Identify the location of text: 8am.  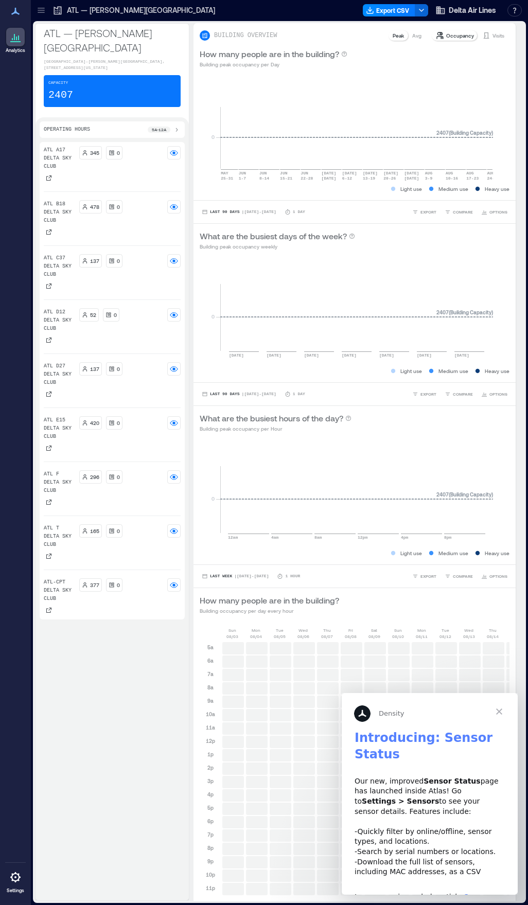
(318, 537).